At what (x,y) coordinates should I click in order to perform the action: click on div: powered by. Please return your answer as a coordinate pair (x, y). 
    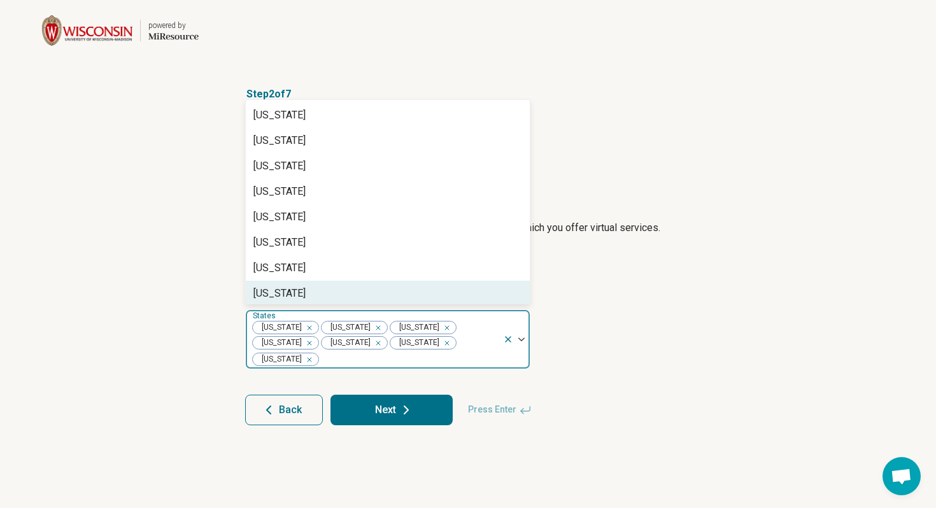
    Looking at the image, I should click on (173, 25).